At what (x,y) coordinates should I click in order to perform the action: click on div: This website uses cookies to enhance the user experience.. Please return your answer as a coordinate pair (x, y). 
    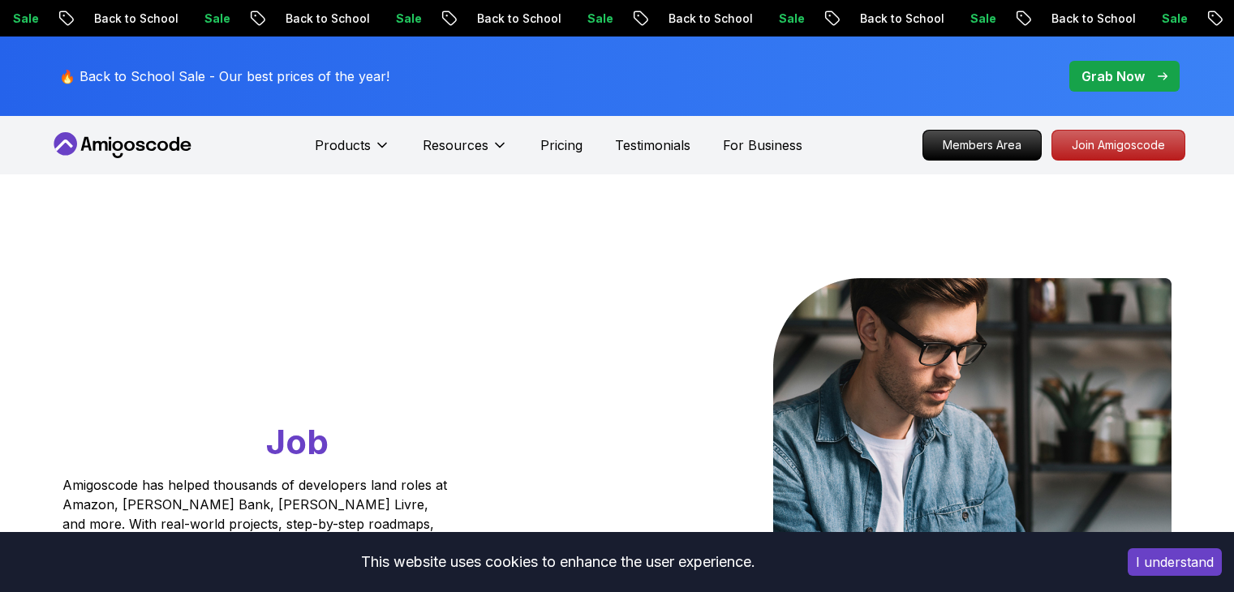
    Looking at the image, I should click on (557, 562).